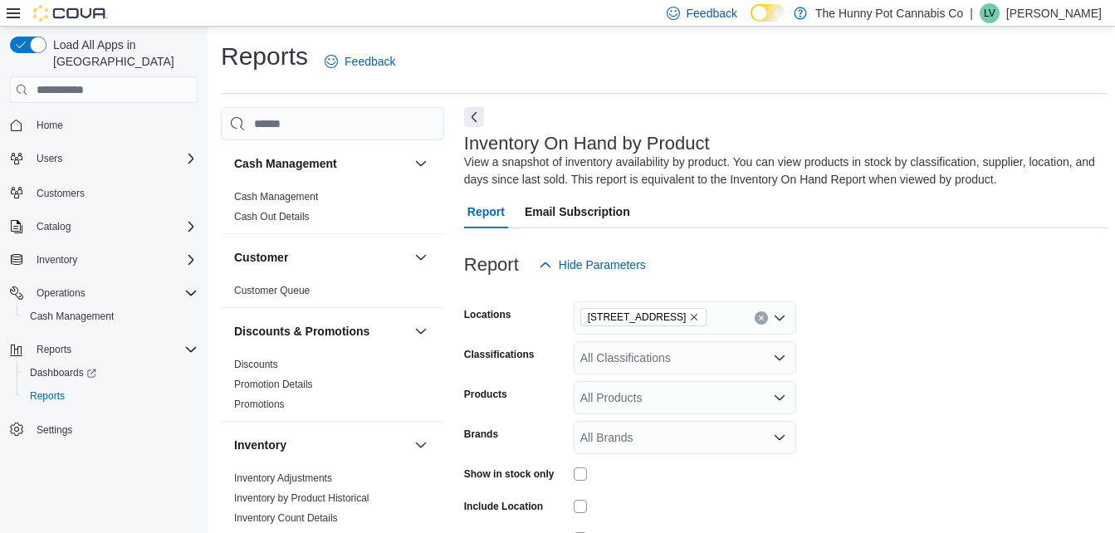  I want to click on a: Cash Out Details, so click(272, 217).